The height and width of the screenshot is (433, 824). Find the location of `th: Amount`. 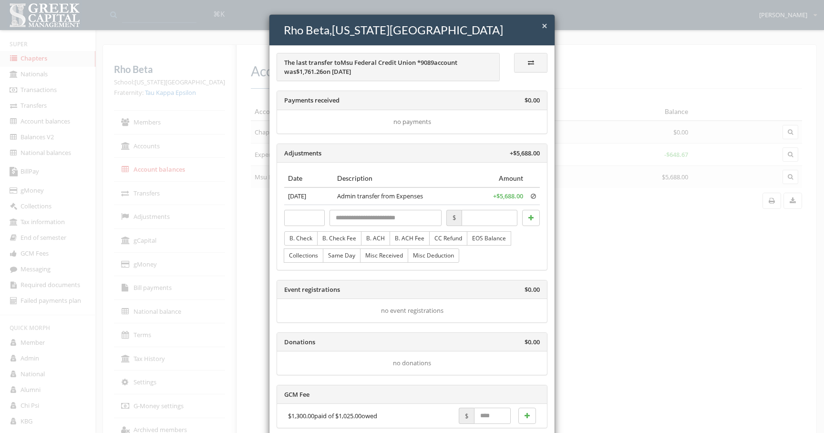

th: Amount is located at coordinates (496, 178).